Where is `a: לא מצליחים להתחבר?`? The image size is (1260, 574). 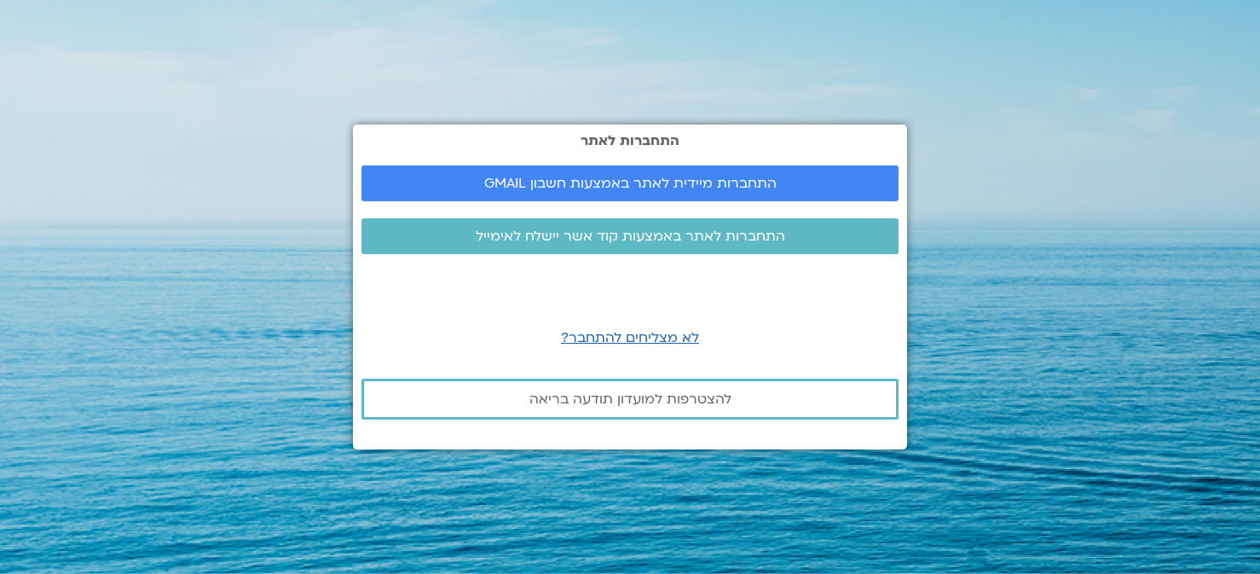
a: לא מצליחים להתחבר? is located at coordinates (630, 338).